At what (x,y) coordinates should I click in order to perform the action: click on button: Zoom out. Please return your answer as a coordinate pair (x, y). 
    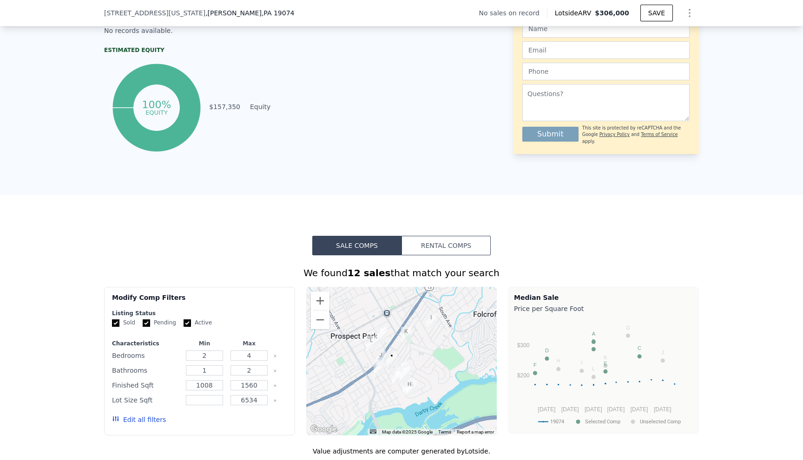
    Looking at the image, I should click on (320, 320).